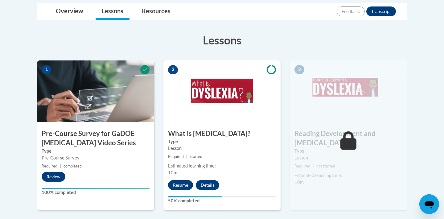  Describe the element at coordinates (222, 40) in the screenshot. I see `h3: Lessons` at that location.